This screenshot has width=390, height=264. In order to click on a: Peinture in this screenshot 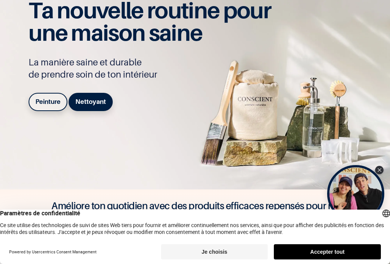, I will do `click(48, 102)`.